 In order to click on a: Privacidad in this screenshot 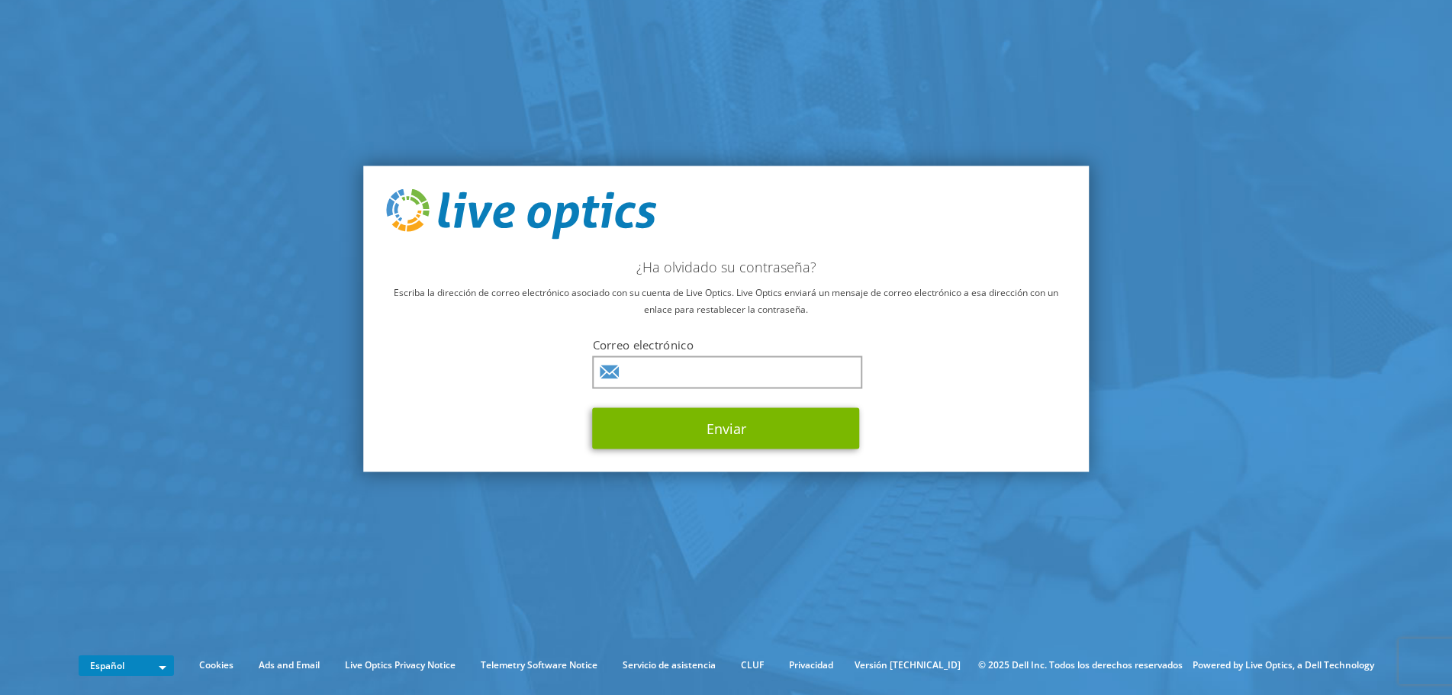, I will do `click(811, 665)`.